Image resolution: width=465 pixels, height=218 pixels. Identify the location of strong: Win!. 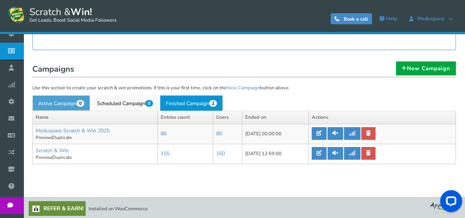
(81, 12).